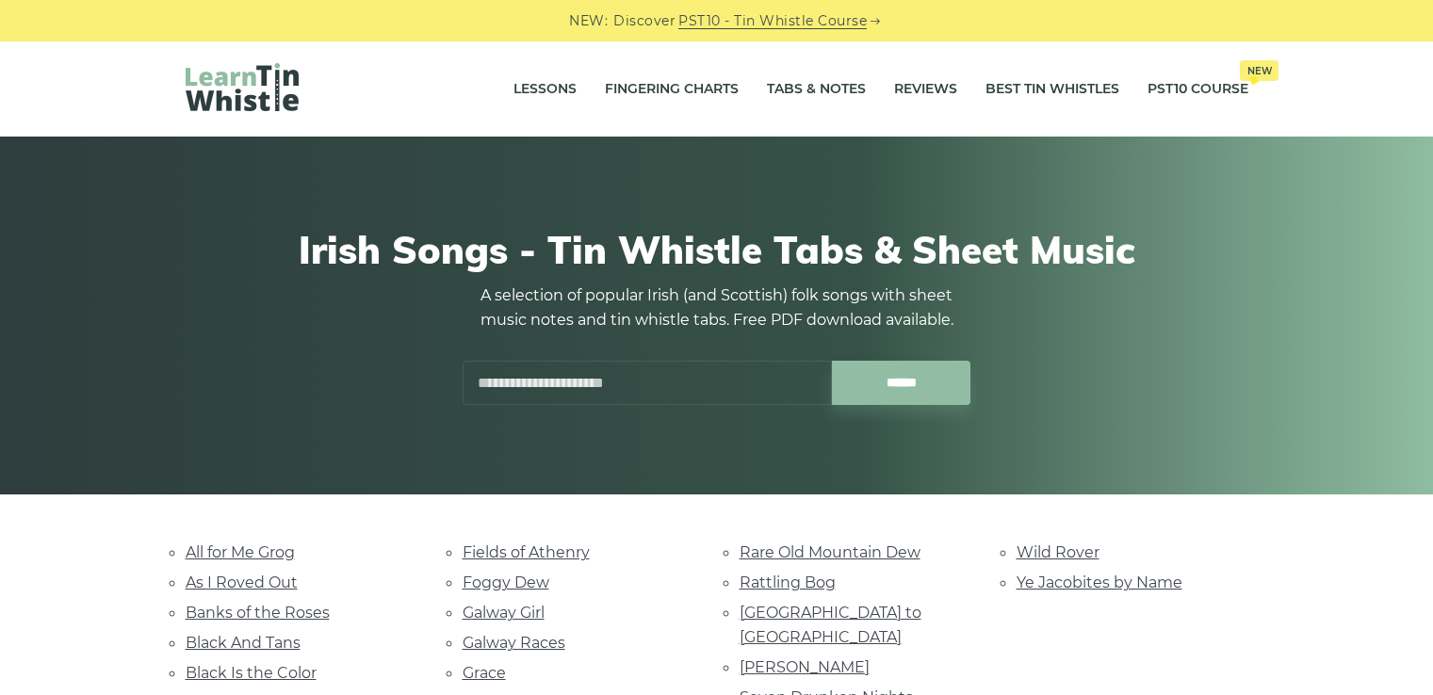  What do you see at coordinates (242, 87) in the screenshot?
I see `img: LearnTinWhistle.com` at bounding box center [242, 87].